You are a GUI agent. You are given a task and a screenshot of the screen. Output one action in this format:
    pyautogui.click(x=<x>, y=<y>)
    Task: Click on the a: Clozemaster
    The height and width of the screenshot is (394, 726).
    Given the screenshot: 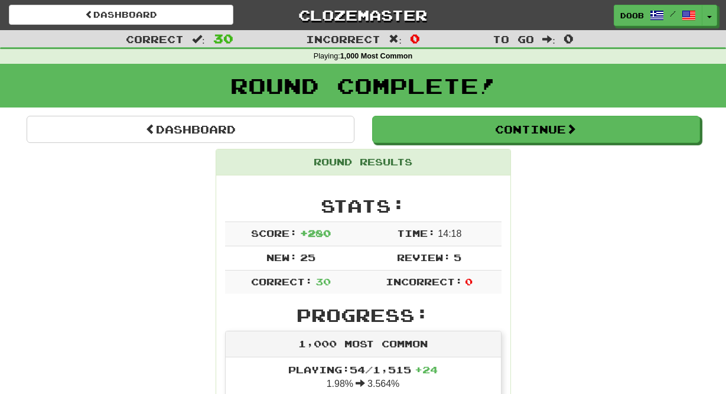 What is the action you would take?
    pyautogui.click(x=363, y=15)
    